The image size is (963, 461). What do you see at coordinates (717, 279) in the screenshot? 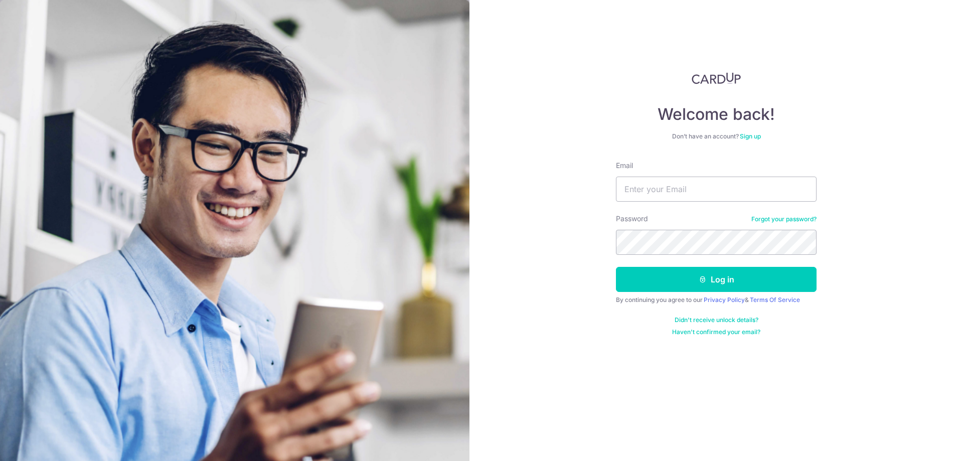
I see `button: Log in` at bounding box center [717, 279].